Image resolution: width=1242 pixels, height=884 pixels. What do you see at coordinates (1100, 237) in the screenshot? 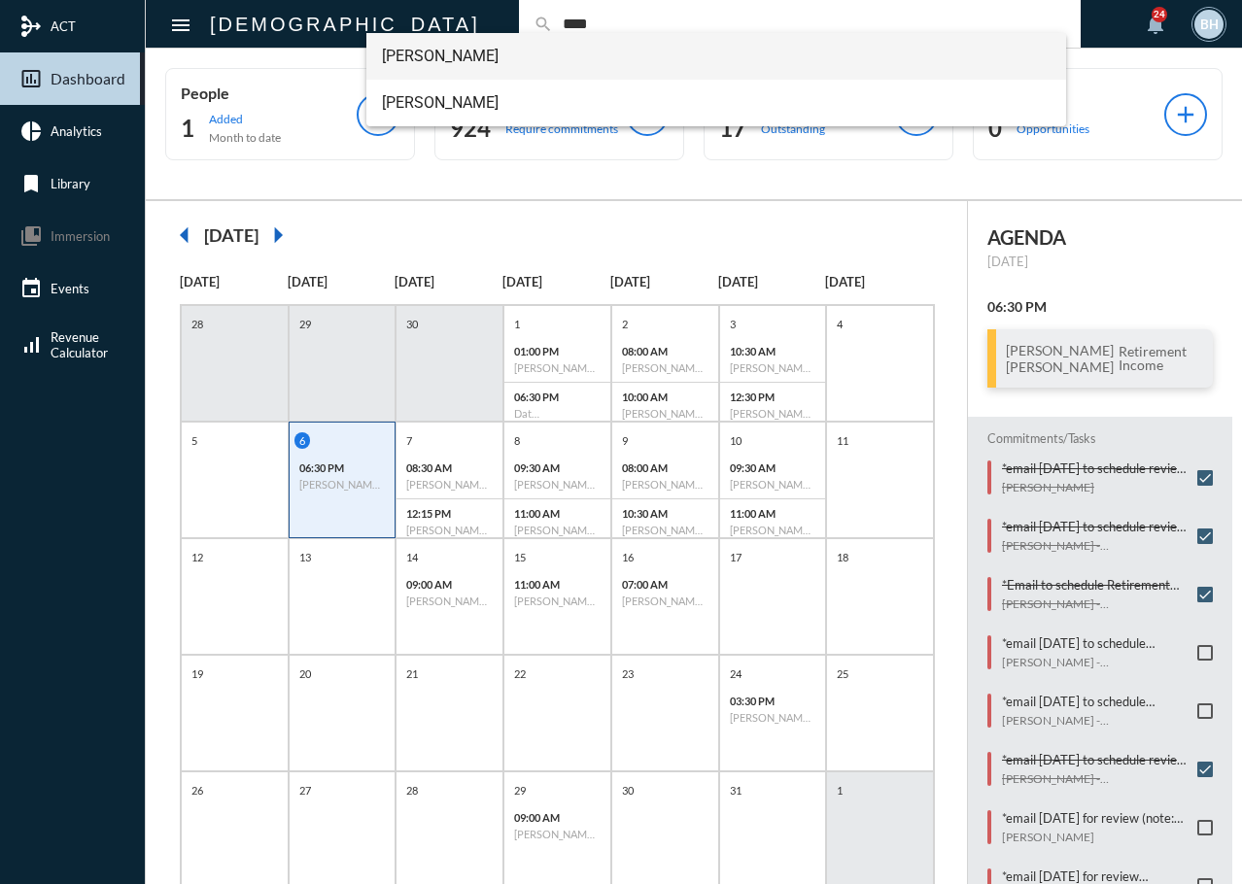
I see `h2: AGENDA` at bounding box center [1100, 237].